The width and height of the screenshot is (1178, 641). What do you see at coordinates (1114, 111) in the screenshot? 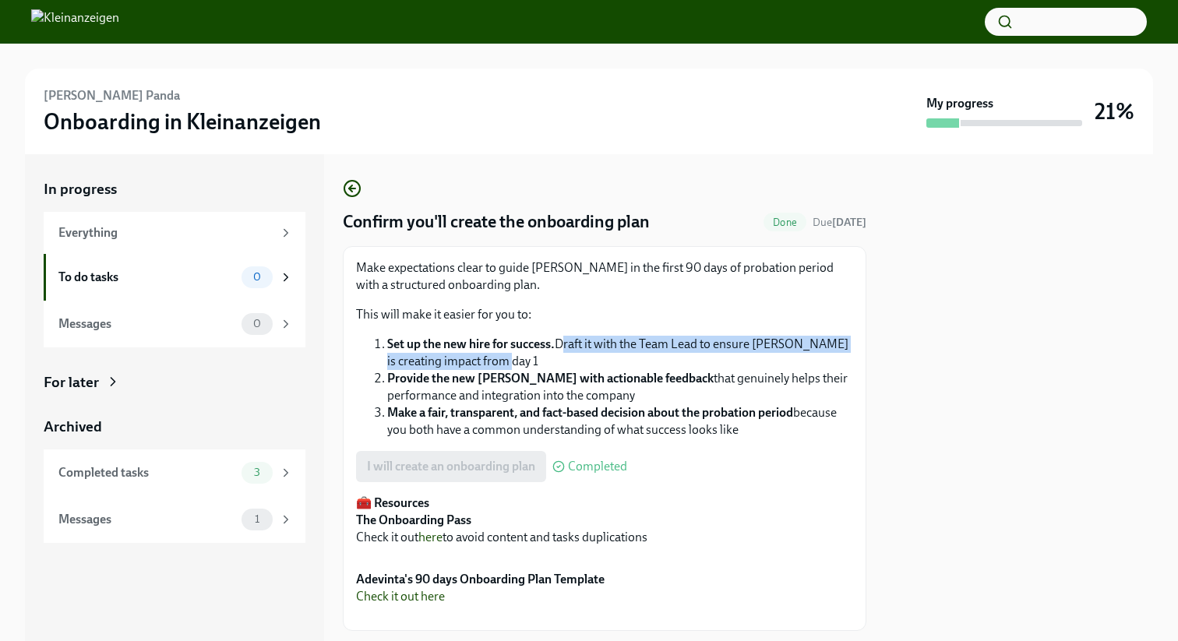
I see `h3: 21%` at bounding box center [1114, 111].